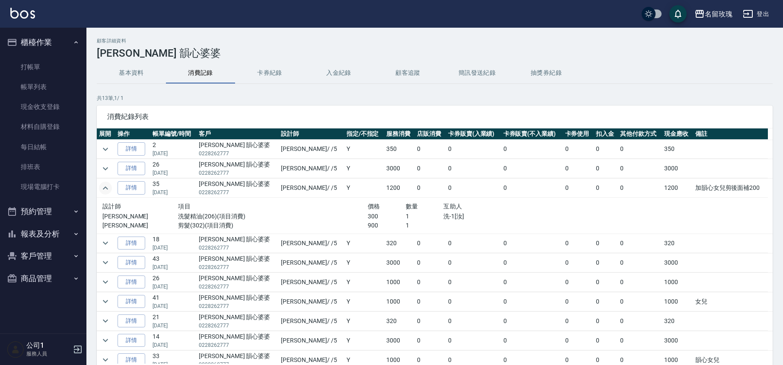 The image size is (783, 365). What do you see at coordinates (269, 73) in the screenshot?
I see `button: 卡券紀錄` at bounding box center [269, 73].